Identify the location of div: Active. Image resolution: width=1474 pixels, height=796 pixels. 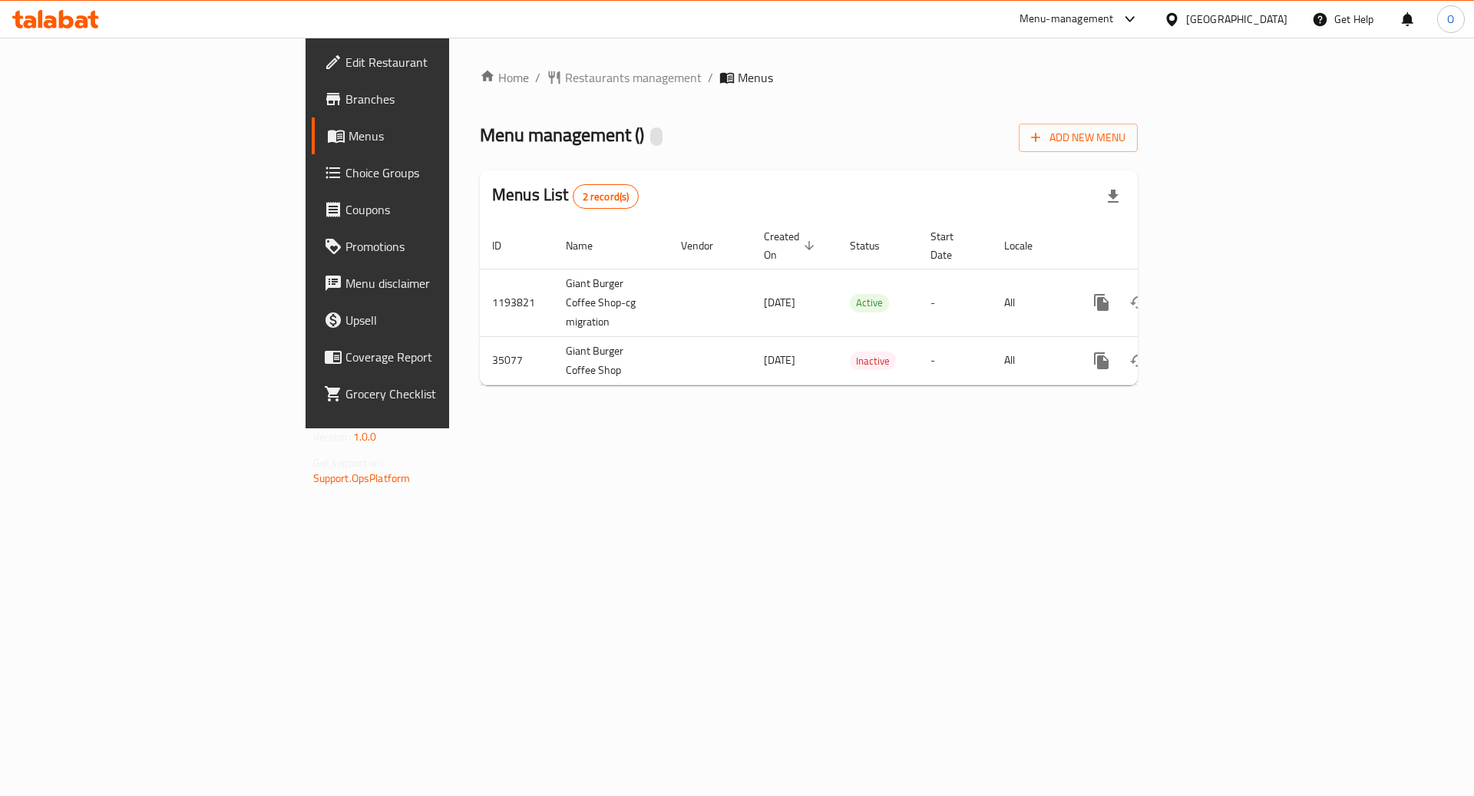
(869, 303).